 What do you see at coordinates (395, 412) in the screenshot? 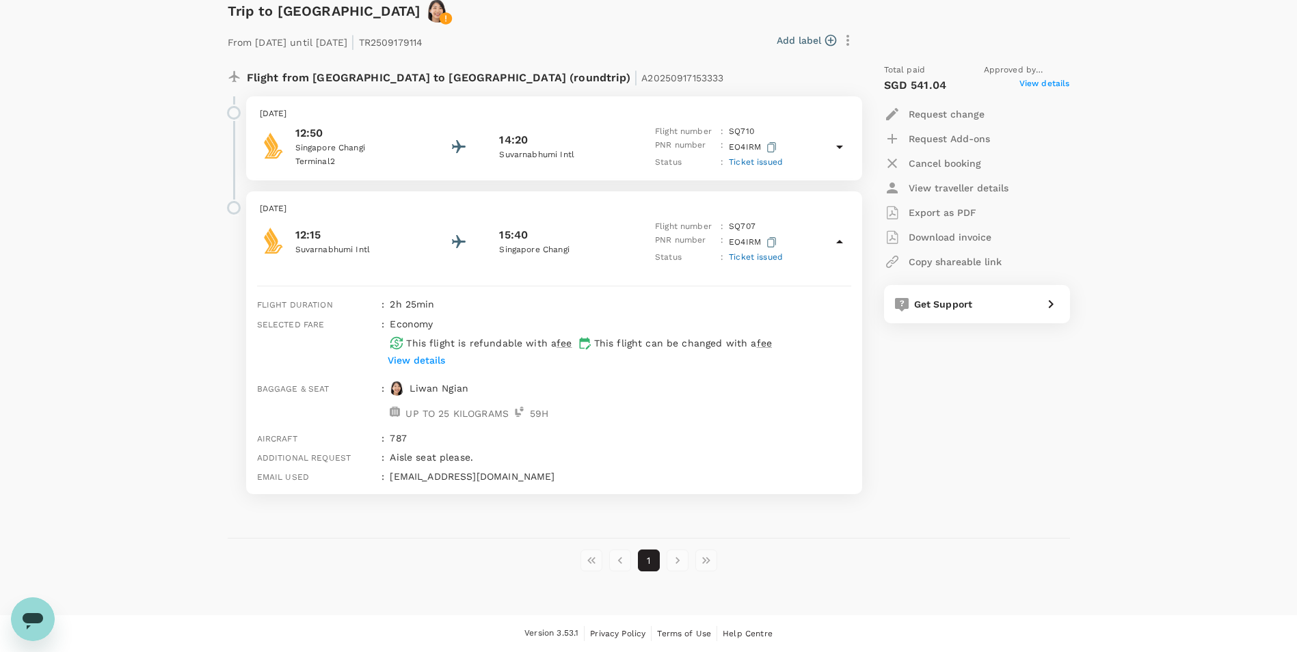
I see `img: baggage-icon` at bounding box center [395, 412].